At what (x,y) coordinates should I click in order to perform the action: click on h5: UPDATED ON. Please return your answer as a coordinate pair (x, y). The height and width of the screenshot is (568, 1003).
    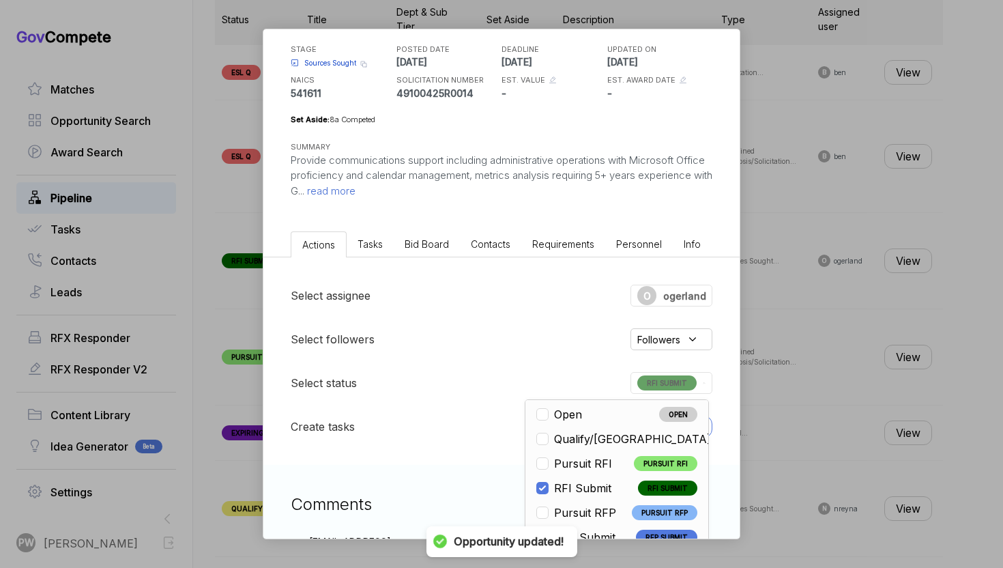
    Looking at the image, I should click on (658, 49).